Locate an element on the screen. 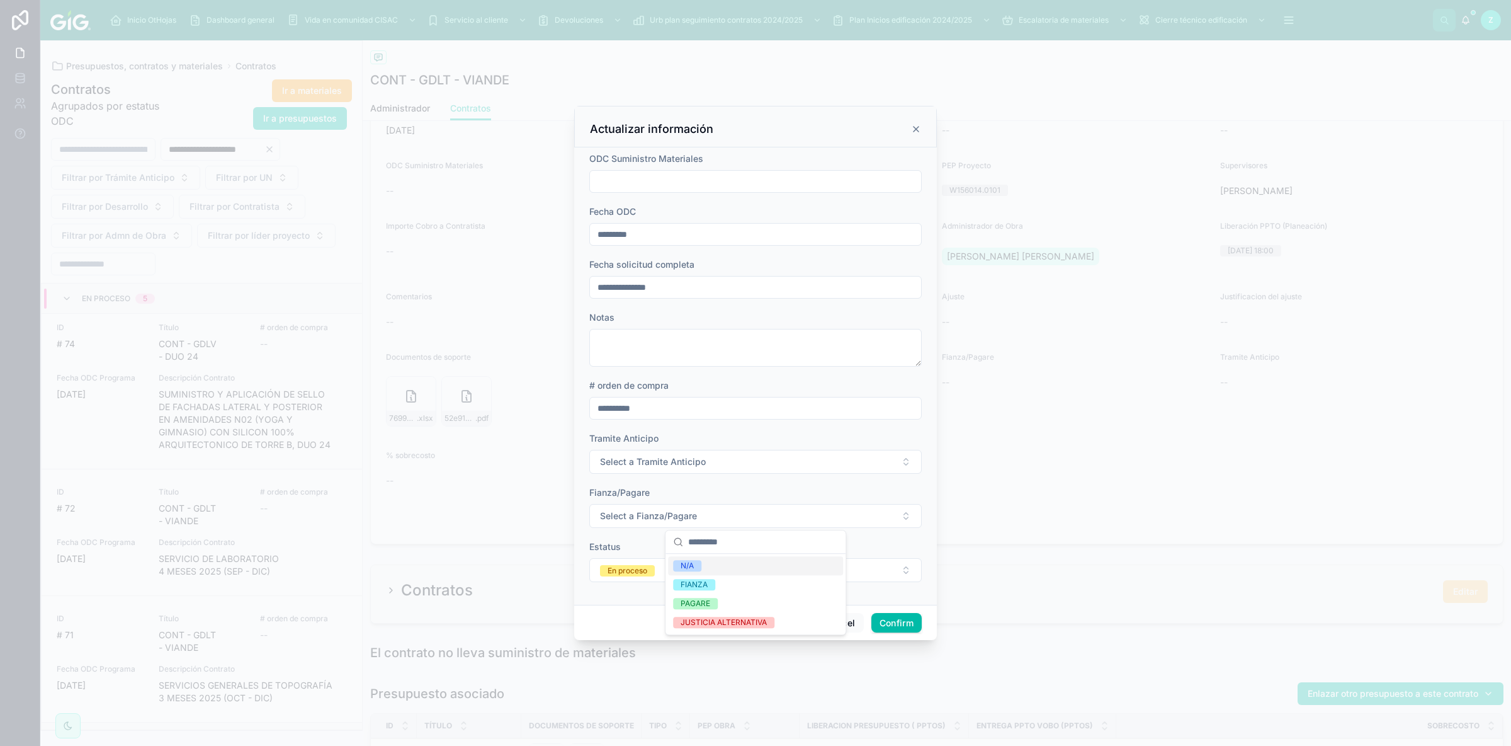 The width and height of the screenshot is (1511, 746). div: FIANZA is located at coordinates (694, 584).